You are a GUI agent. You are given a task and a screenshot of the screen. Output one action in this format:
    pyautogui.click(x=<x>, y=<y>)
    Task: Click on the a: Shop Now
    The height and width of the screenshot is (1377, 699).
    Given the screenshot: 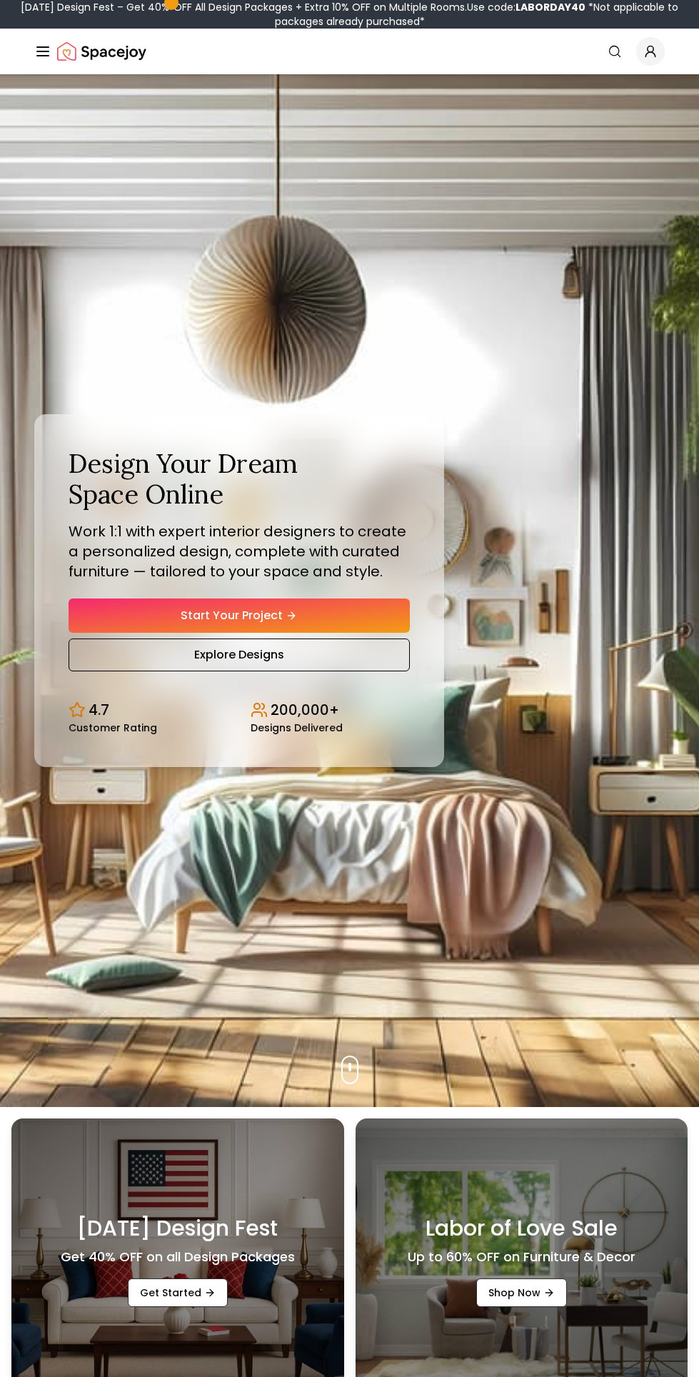 What is the action you would take?
    pyautogui.click(x=521, y=1292)
    